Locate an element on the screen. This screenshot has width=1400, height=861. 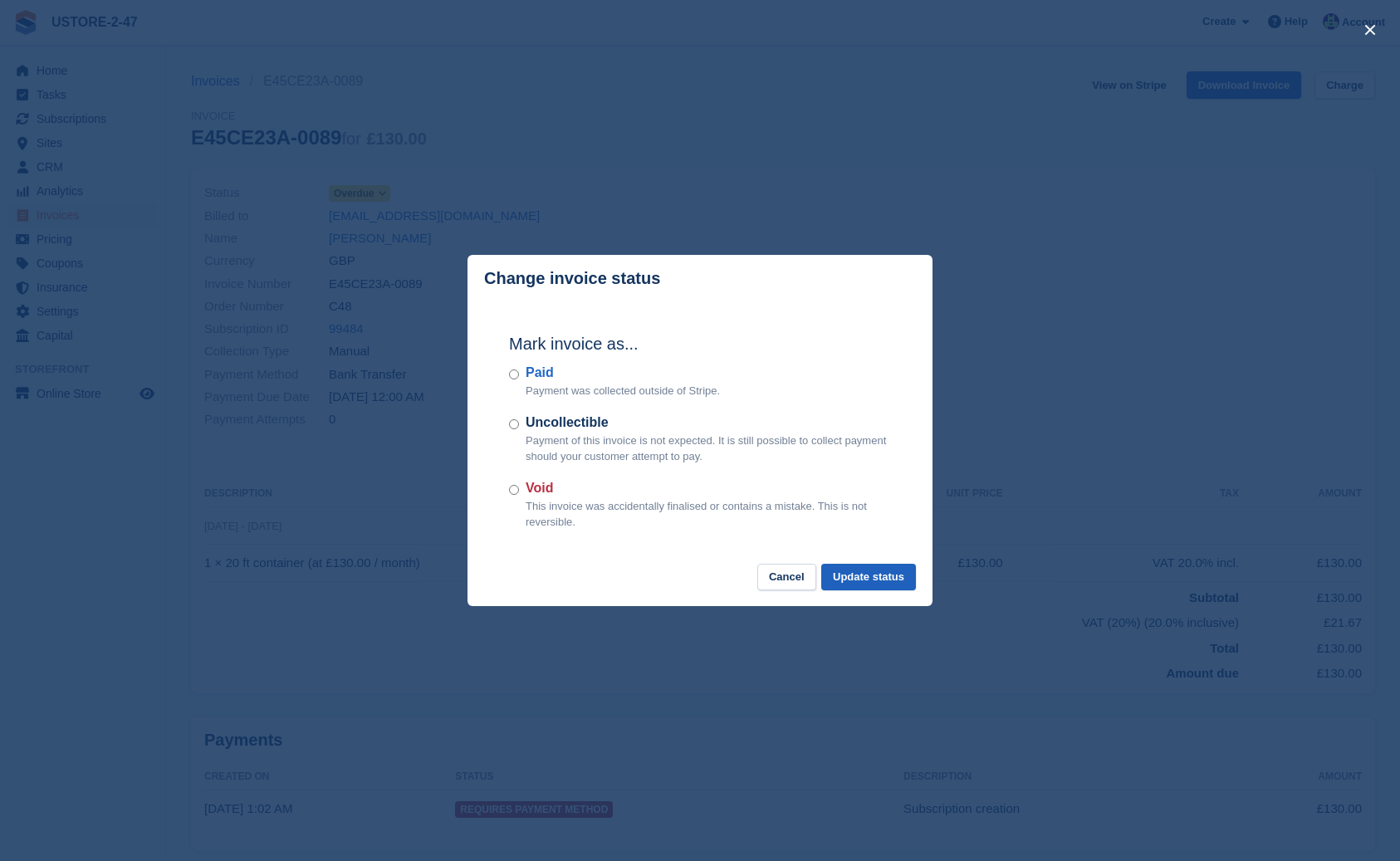
button: Update status is located at coordinates (869, 577).